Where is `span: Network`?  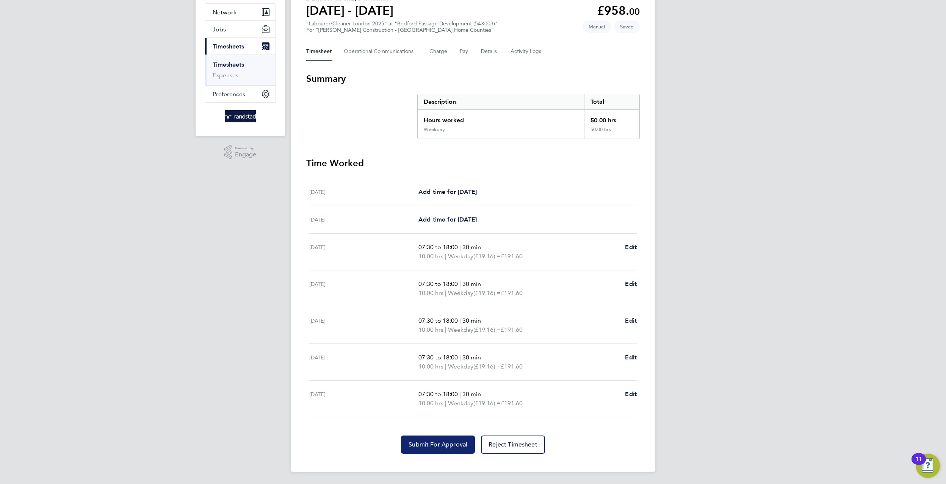
span: Network is located at coordinates (224, 12).